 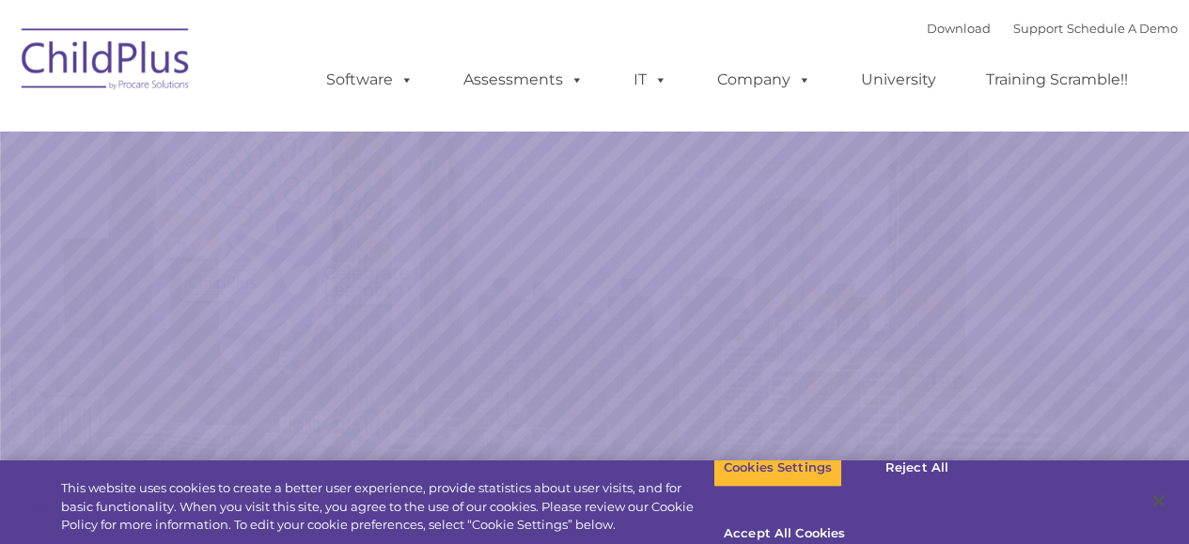 What do you see at coordinates (106, 62) in the screenshot?
I see `img: ChildPlus by Procare Solutions` at bounding box center [106, 62].